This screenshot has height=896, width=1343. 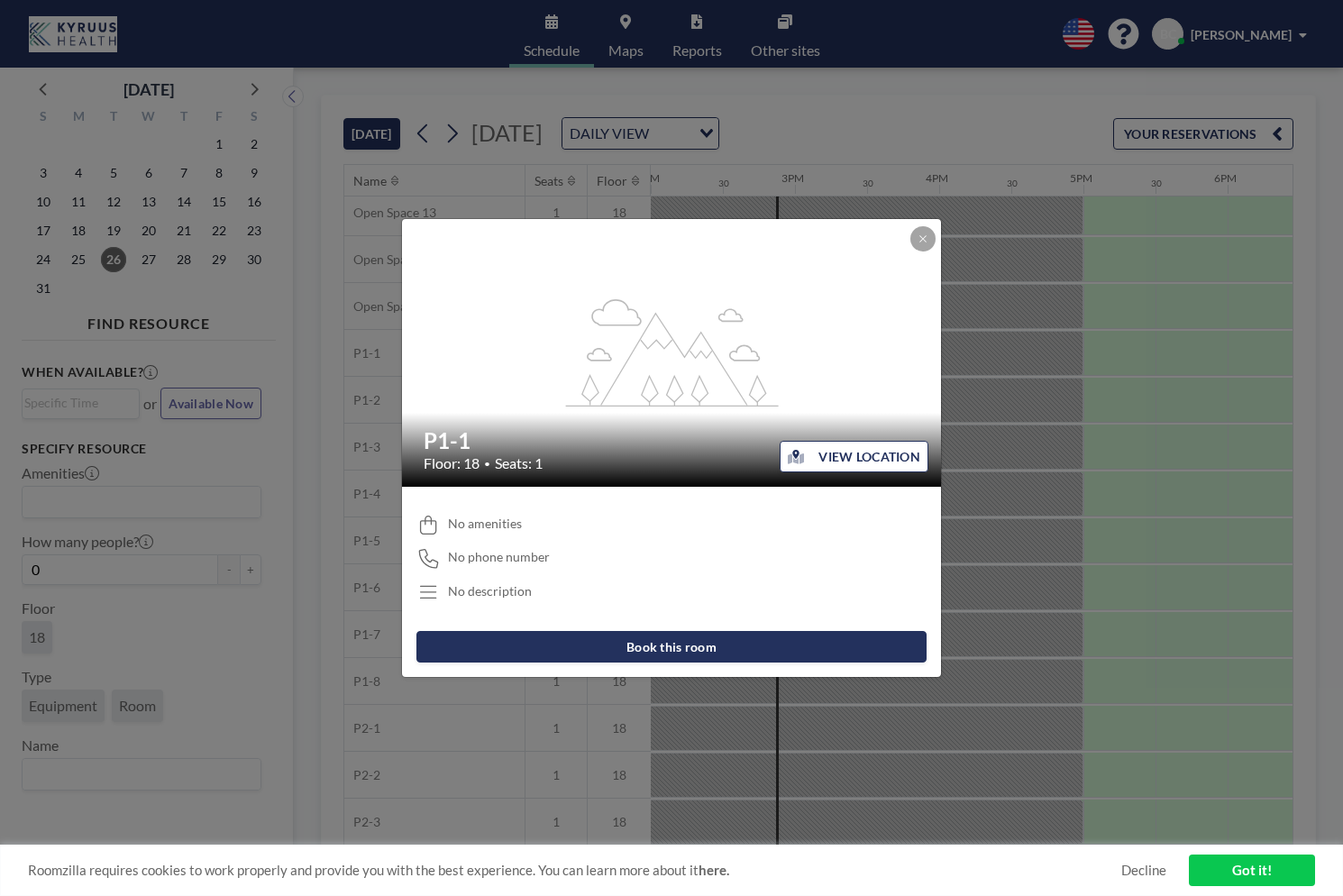 What do you see at coordinates (489, 591) in the screenshot?
I see `div: No description` at bounding box center [489, 591].